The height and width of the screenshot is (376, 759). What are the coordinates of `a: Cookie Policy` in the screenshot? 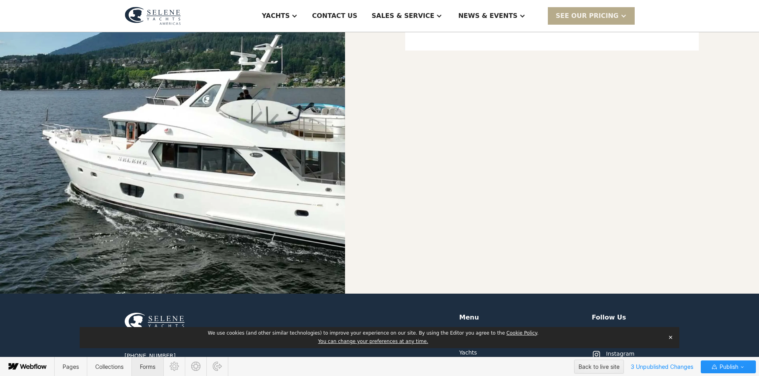 It's located at (522, 333).